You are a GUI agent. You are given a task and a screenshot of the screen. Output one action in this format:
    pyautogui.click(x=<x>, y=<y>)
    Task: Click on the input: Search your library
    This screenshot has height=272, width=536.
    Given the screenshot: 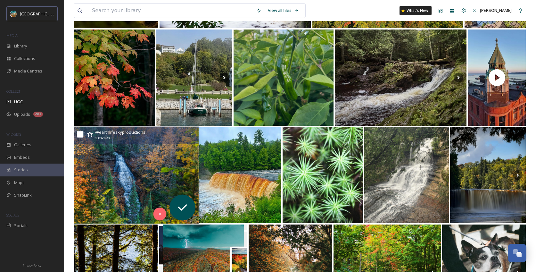 What is the action you would take?
    pyautogui.click(x=171, y=11)
    